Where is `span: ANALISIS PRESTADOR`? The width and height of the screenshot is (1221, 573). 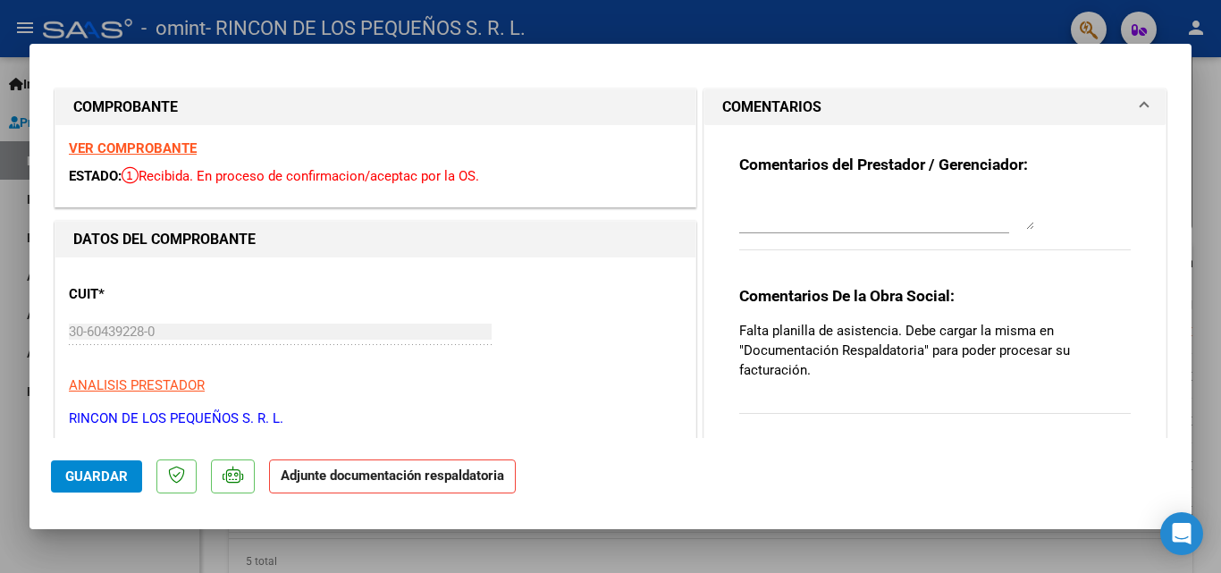 span: ANALISIS PRESTADOR is located at coordinates (137, 385).